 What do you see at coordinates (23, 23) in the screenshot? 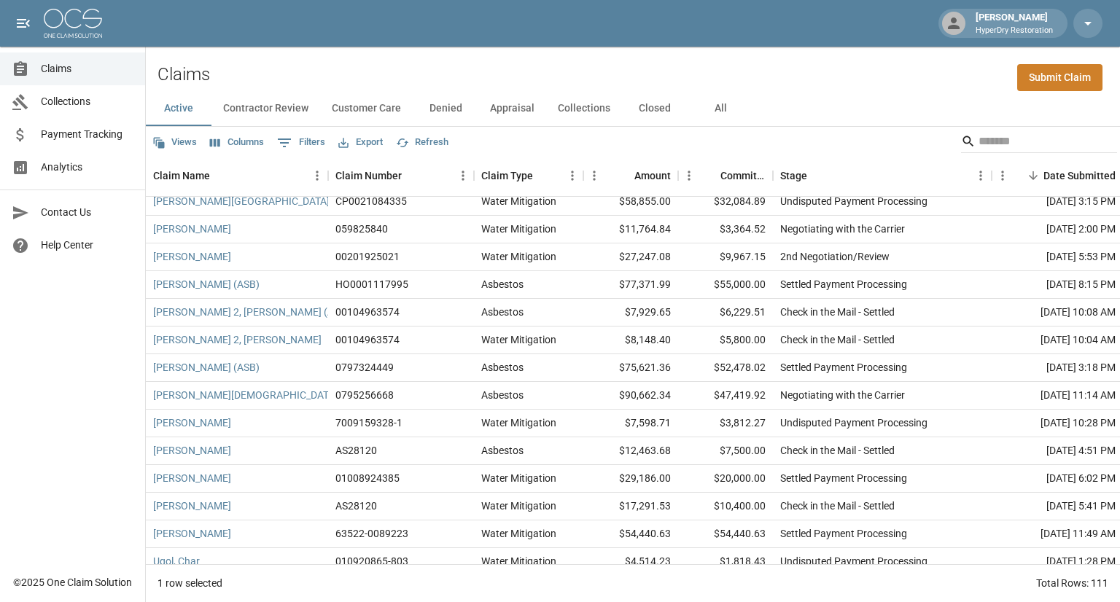
I see `button: open drawer` at bounding box center [23, 23].